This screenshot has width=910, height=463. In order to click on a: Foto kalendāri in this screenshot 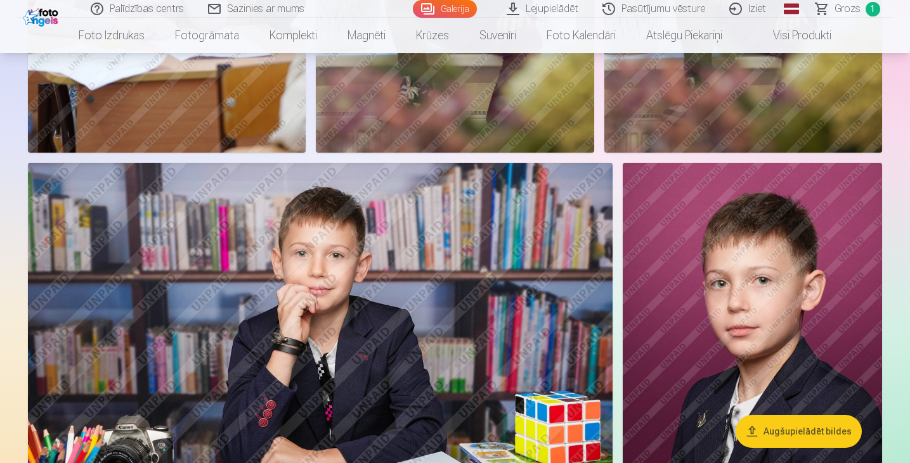, I will do `click(581, 35)`.